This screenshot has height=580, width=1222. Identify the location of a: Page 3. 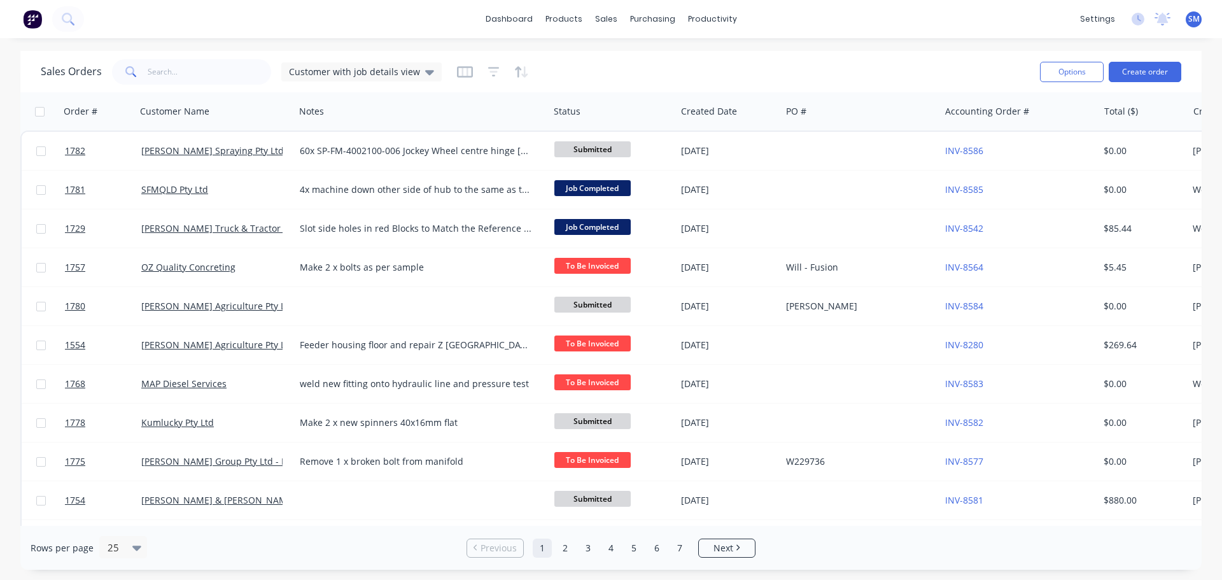
(588, 548).